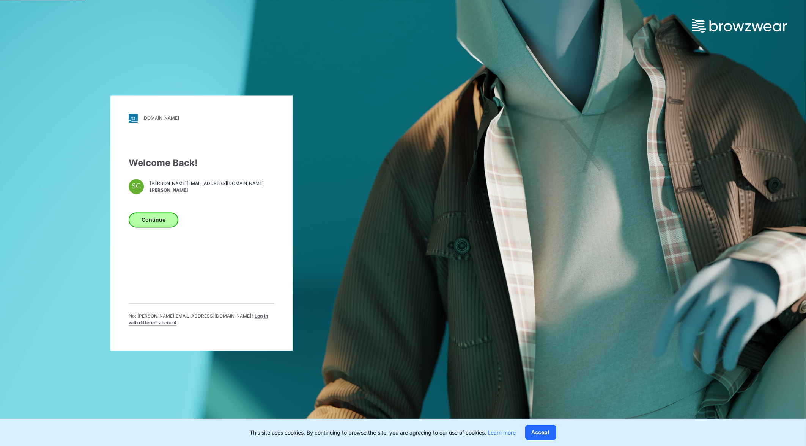 This screenshot has width=806, height=446. I want to click on div: SC, so click(136, 187).